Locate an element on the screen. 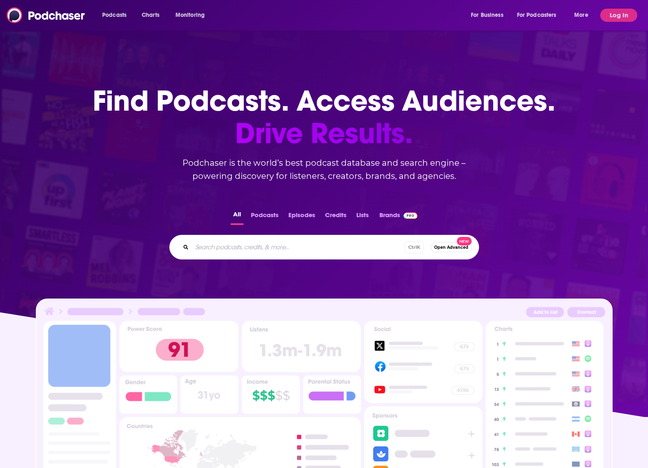 The height and width of the screenshot is (468, 648). span: More is located at coordinates (581, 15).